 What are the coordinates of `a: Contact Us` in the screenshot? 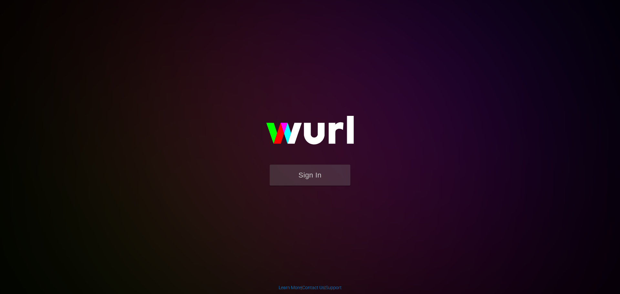 It's located at (313, 288).